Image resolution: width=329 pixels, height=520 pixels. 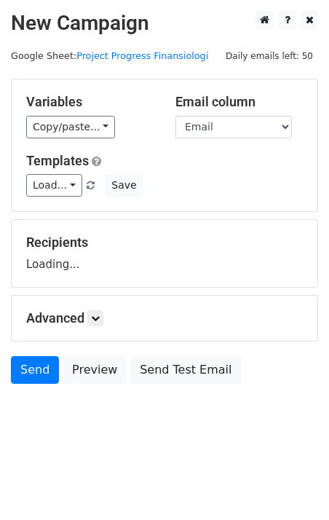 What do you see at coordinates (270, 55) in the screenshot?
I see `a: Daily emails left: 50` at bounding box center [270, 55].